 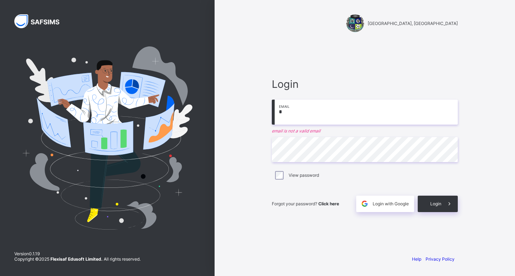 What do you see at coordinates (364, 204) in the screenshot?
I see `img: google.396cfc9801f0270233282035f929180a.svg` at bounding box center [364, 204].